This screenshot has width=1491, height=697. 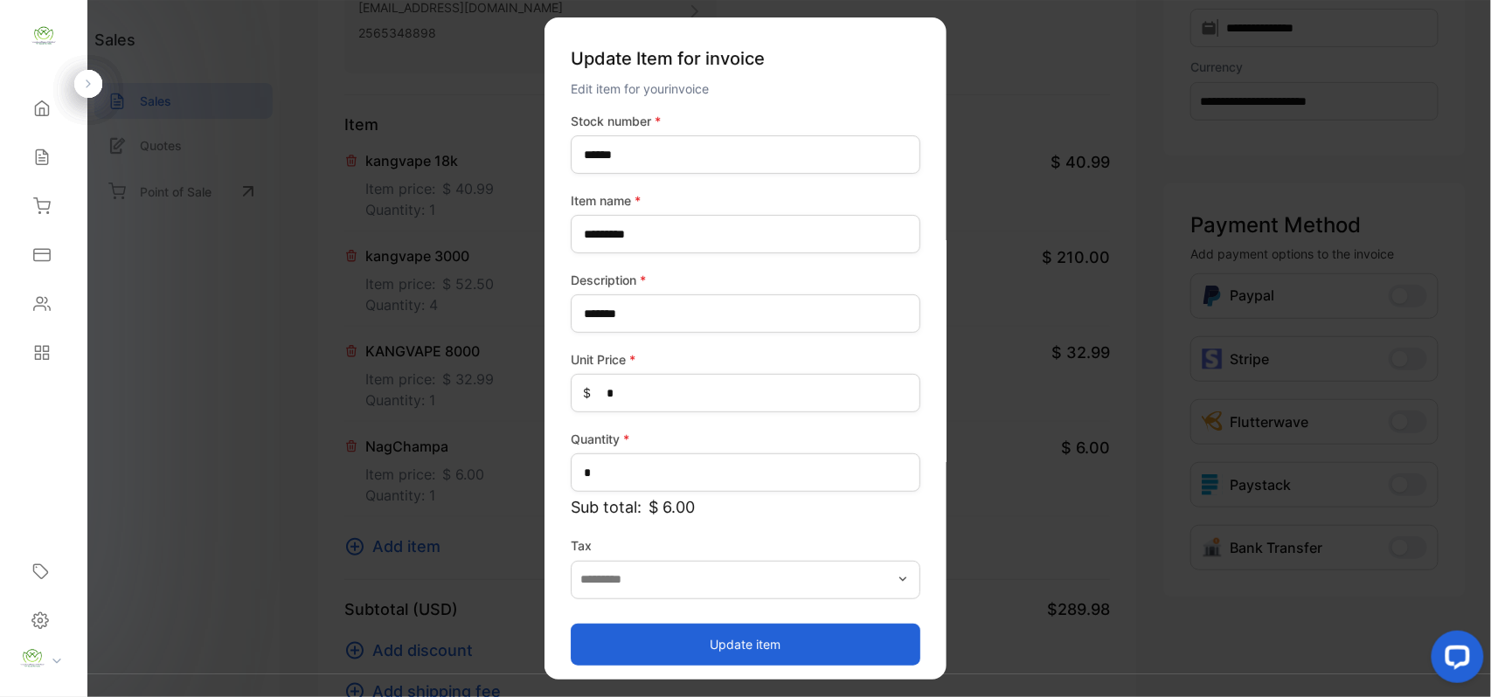 What do you see at coordinates (745, 59) in the screenshot?
I see `p: Update Item for invoice` at bounding box center [745, 59].